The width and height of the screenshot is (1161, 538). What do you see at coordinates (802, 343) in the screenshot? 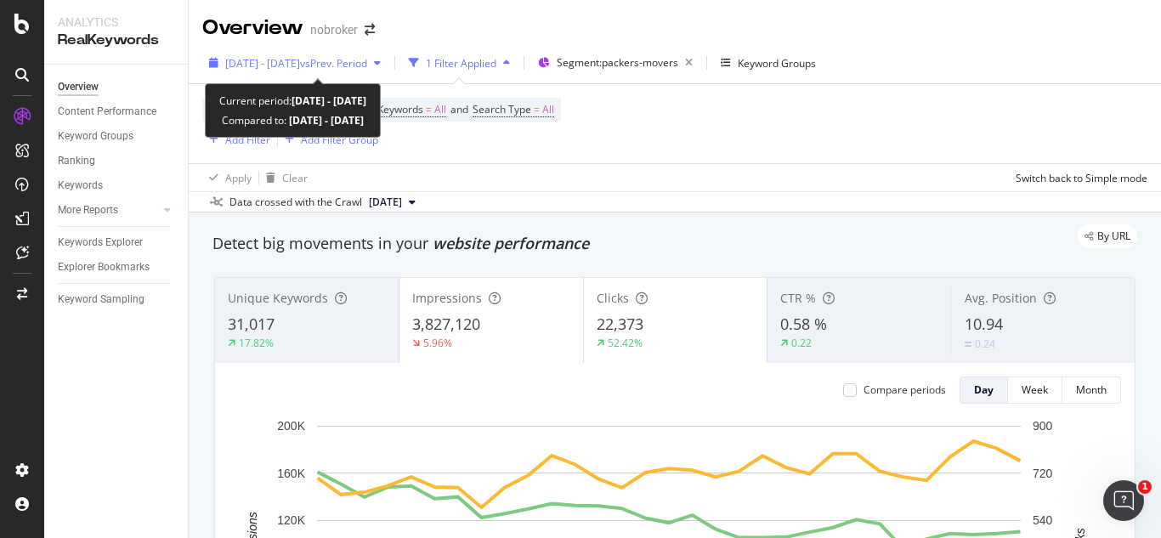
I see `div: 0.22` at bounding box center [802, 343].